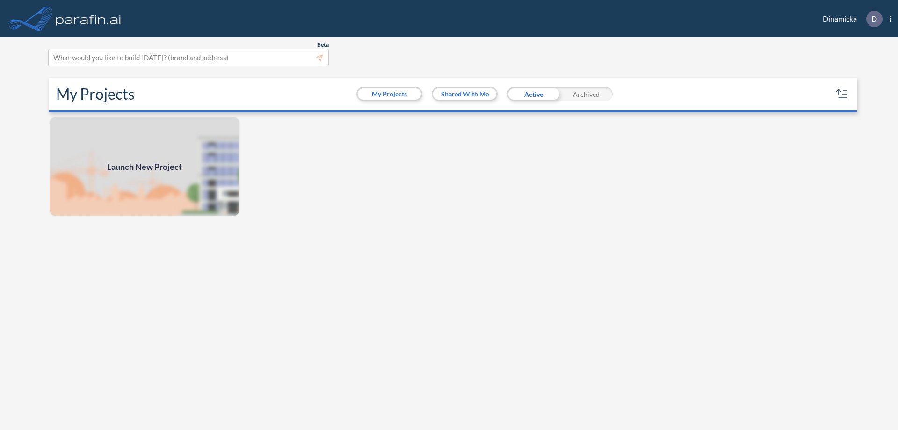 The image size is (898, 430). Describe the element at coordinates (533, 94) in the screenshot. I see `div: Active` at that location.